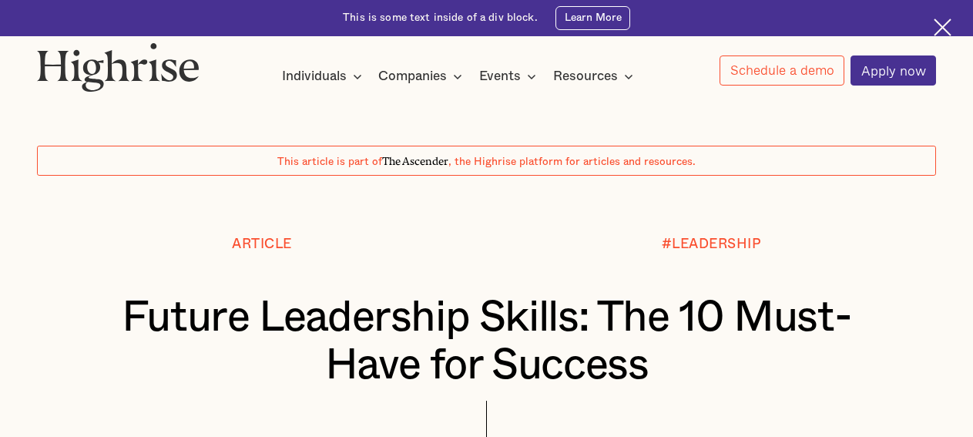  I want to click on img: Highrise logo, so click(118, 67).